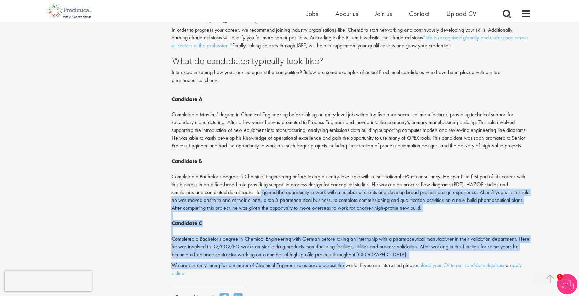  Describe the element at coordinates (186, 223) in the screenshot. I see `b: Candidate C` at that location.